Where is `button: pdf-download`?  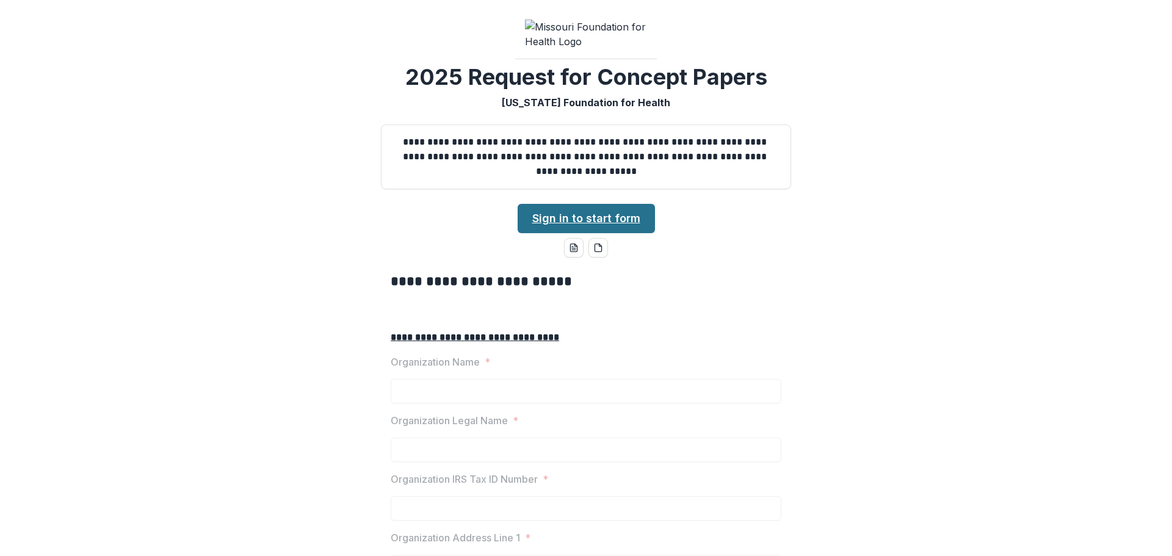
button: pdf-download is located at coordinates (598, 248).